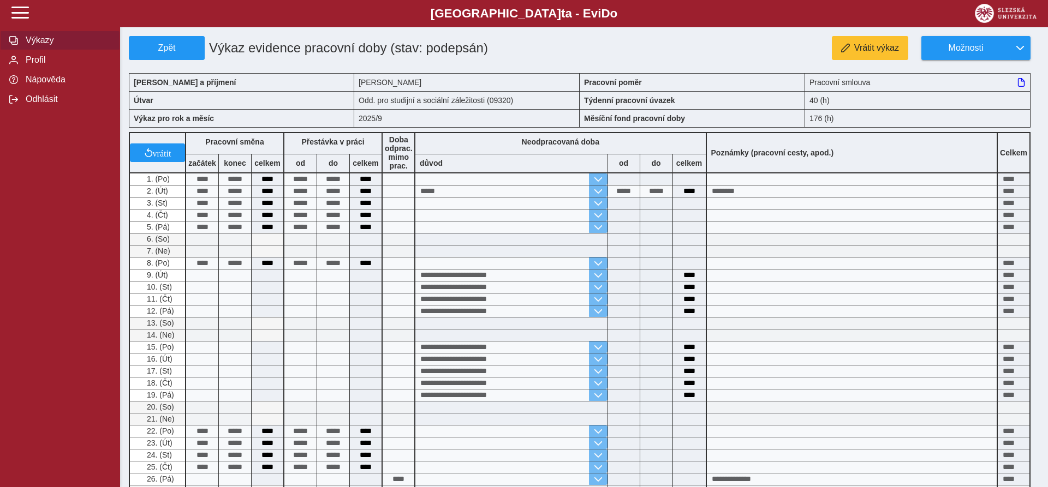 The width and height of the screenshot is (1048, 487). I want to click on span: 13. (So), so click(159, 323).